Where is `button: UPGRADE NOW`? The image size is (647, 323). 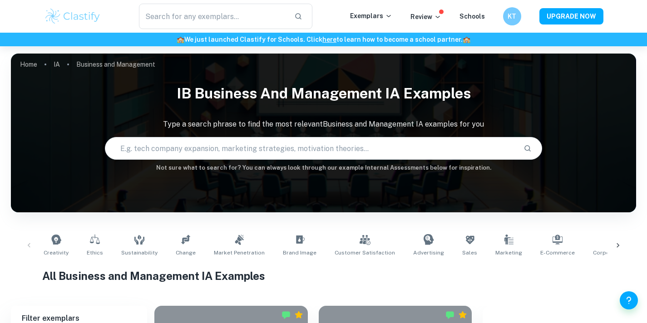
button: UPGRADE NOW is located at coordinates (571, 16).